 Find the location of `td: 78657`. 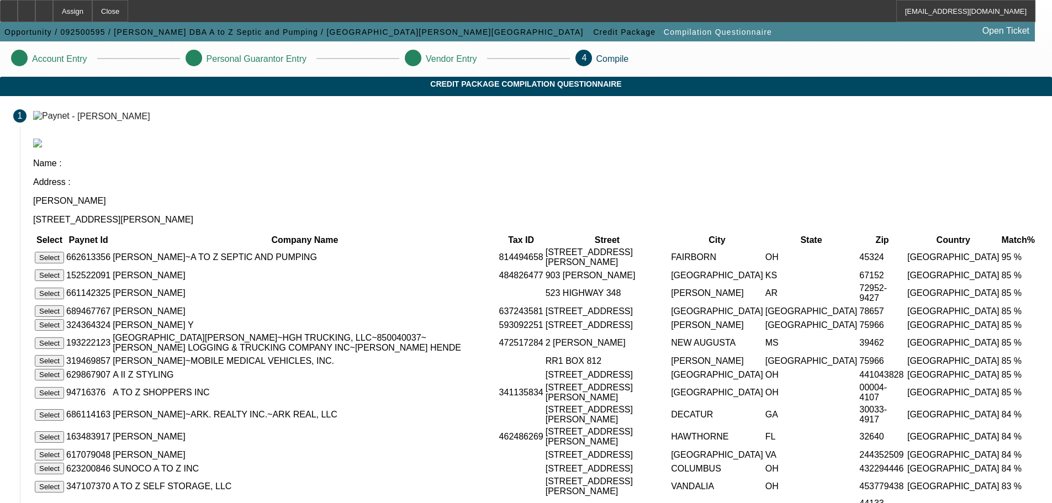

td: 78657 is located at coordinates (882, 311).